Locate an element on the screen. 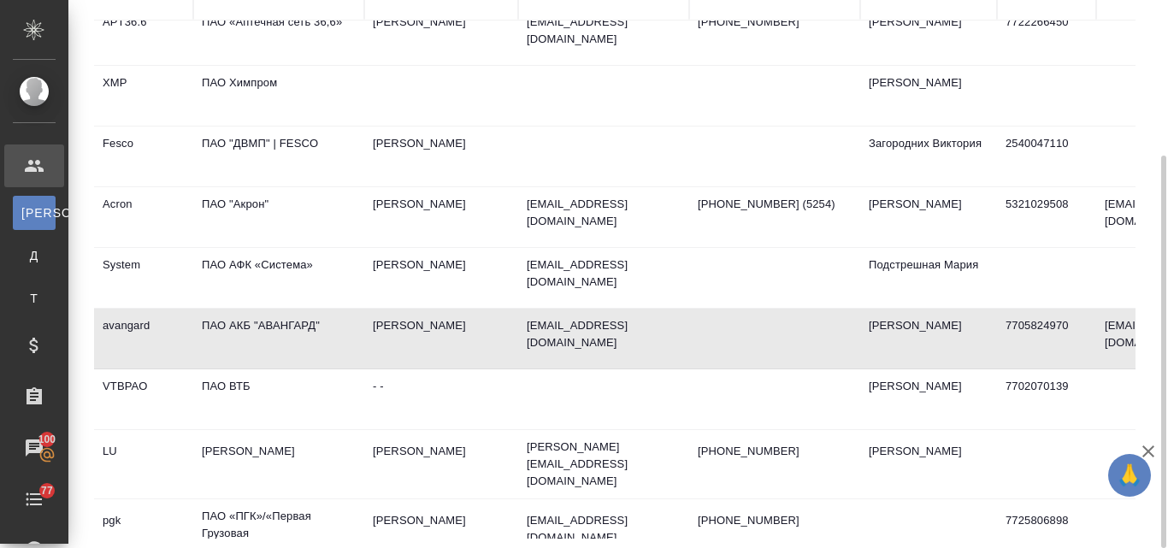 Image resolution: width=1168 pixels, height=548 pixels. a: Т is located at coordinates (34, 298).